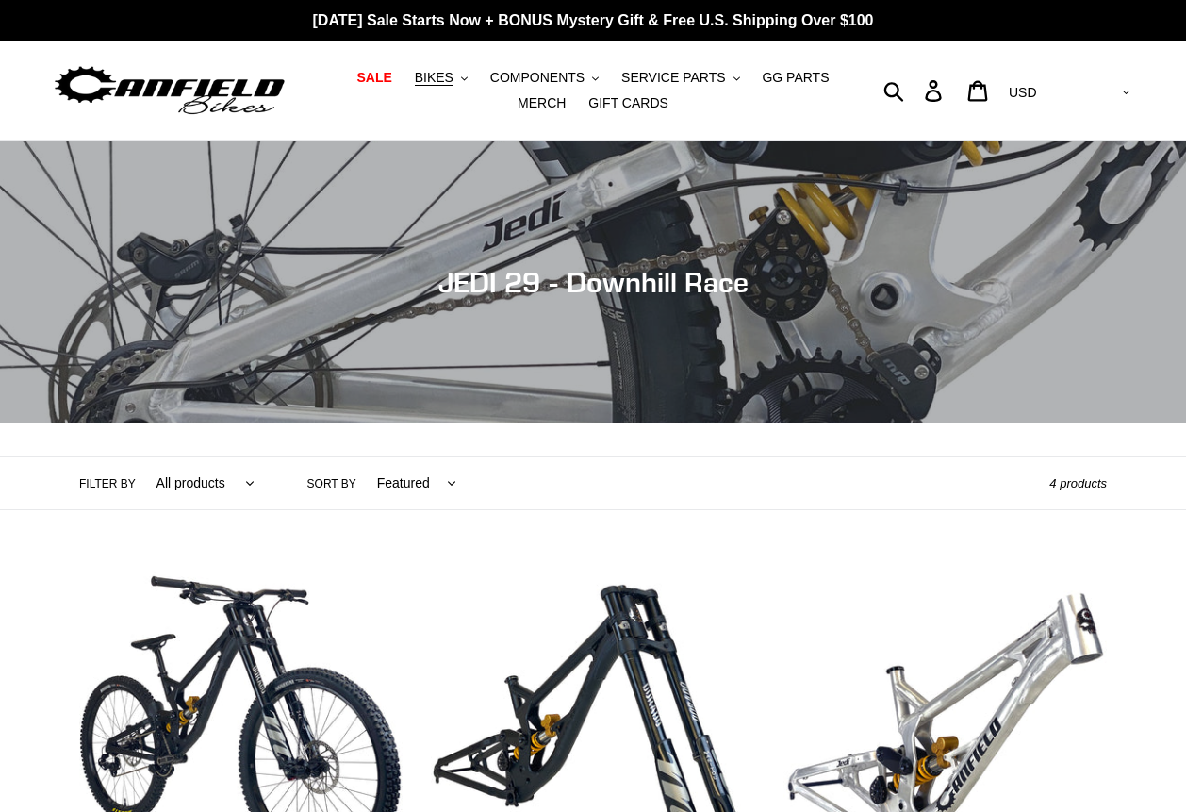 Image resolution: width=1186 pixels, height=812 pixels. What do you see at coordinates (537, 77) in the screenshot?
I see `span: COMPONENTS` at bounding box center [537, 77].